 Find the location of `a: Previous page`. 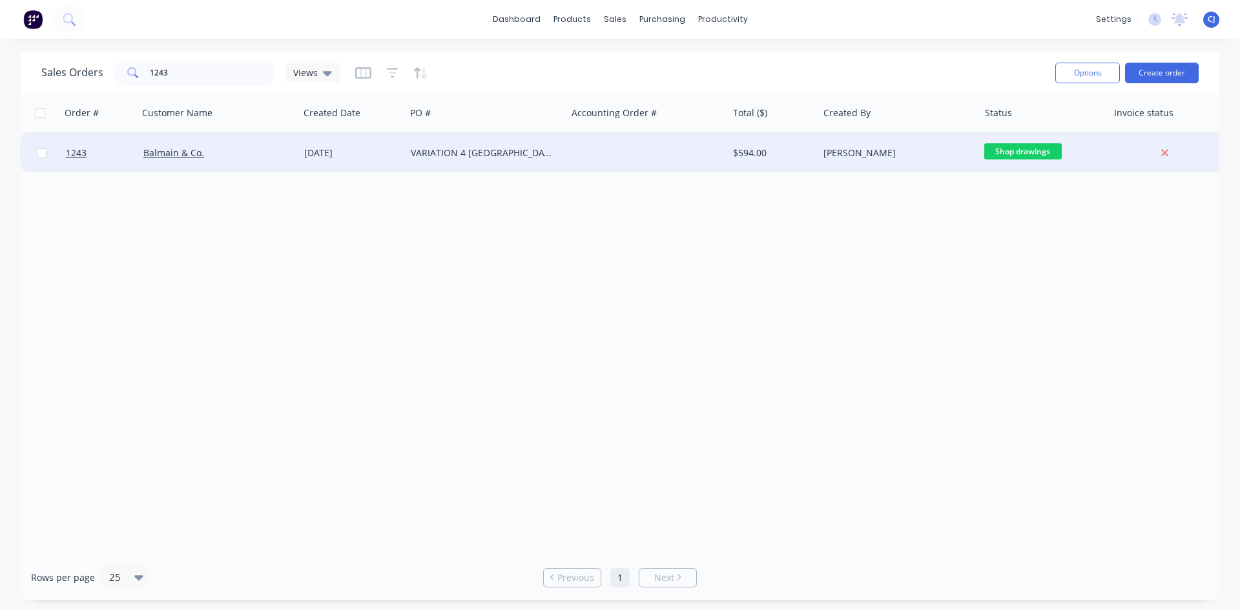

a: Previous page is located at coordinates (572, 578).